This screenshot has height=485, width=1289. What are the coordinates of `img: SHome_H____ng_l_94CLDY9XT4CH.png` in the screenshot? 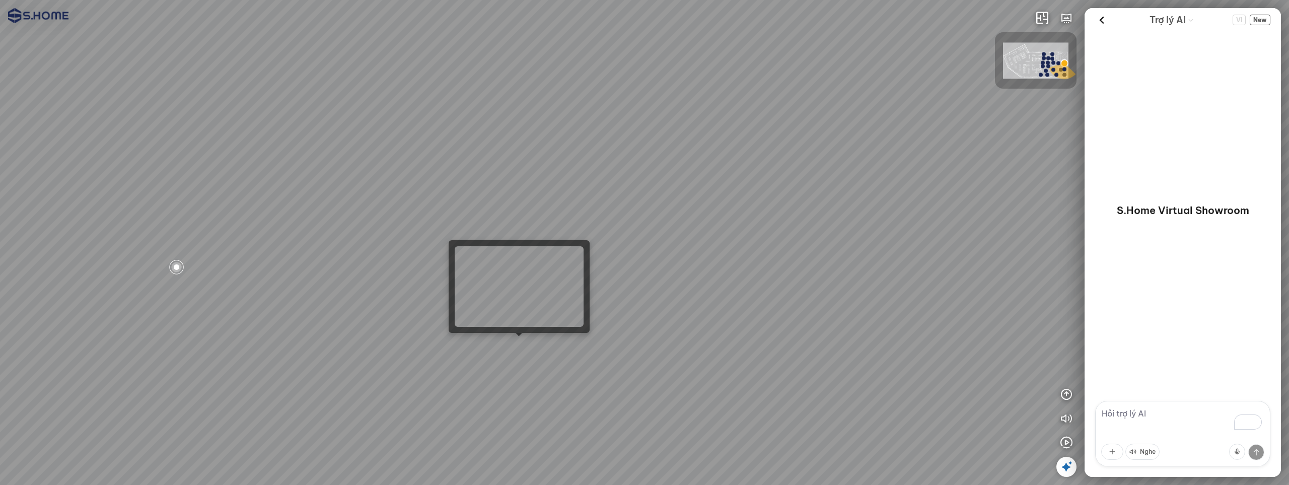 It's located at (1036, 61).